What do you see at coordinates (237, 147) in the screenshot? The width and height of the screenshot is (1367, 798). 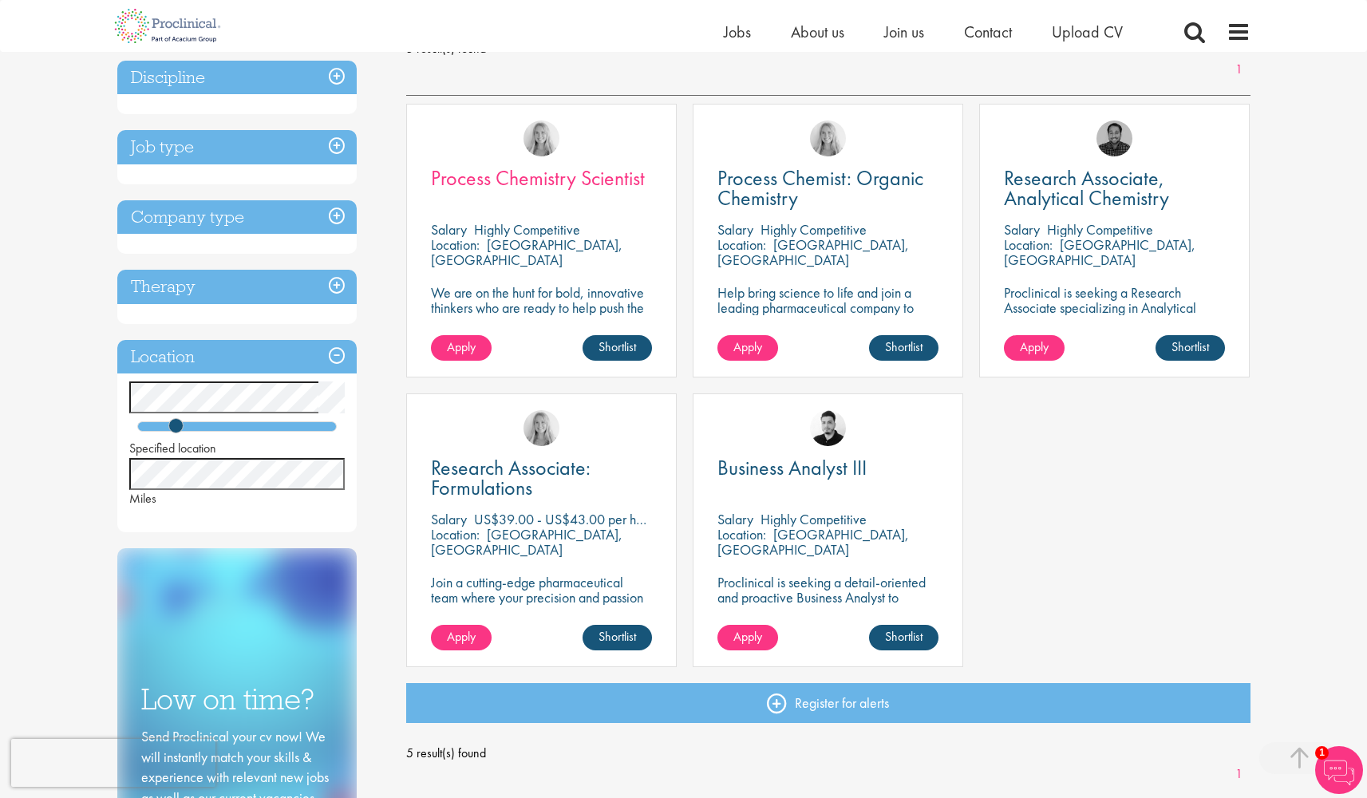 I see `div: Job type` at bounding box center [237, 147].